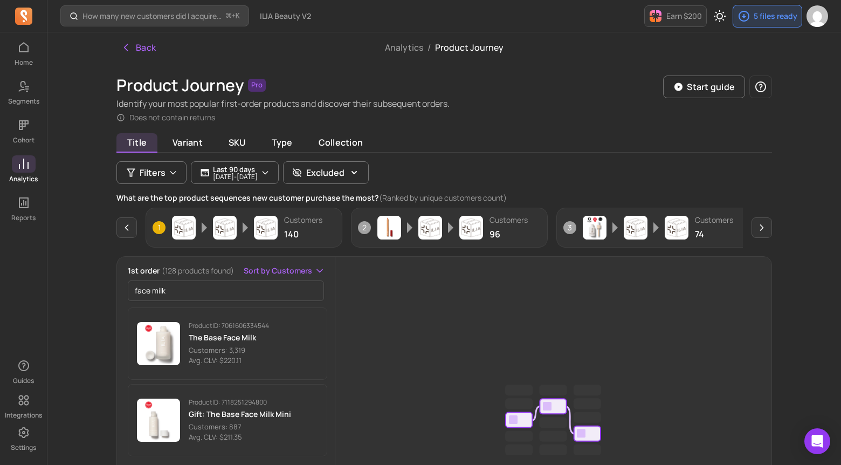 The width and height of the screenshot is (841, 465). What do you see at coordinates (229, 338) in the screenshot?
I see `p: The Base Face Milk` at bounding box center [229, 338].